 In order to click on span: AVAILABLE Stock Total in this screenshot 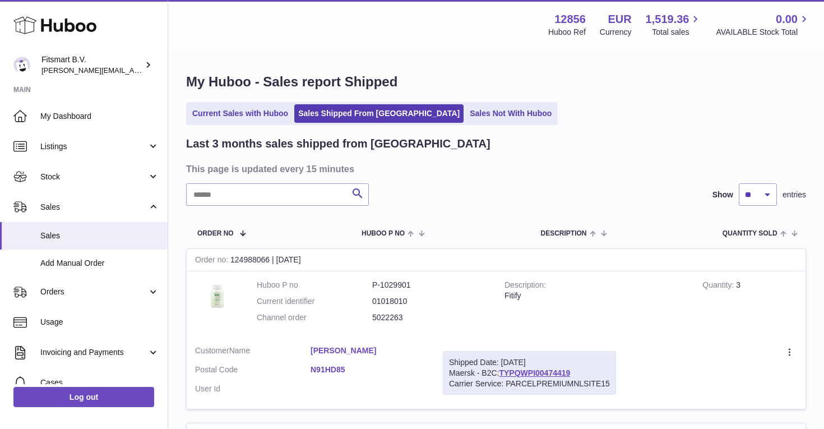, I will do `click(763, 32)`.